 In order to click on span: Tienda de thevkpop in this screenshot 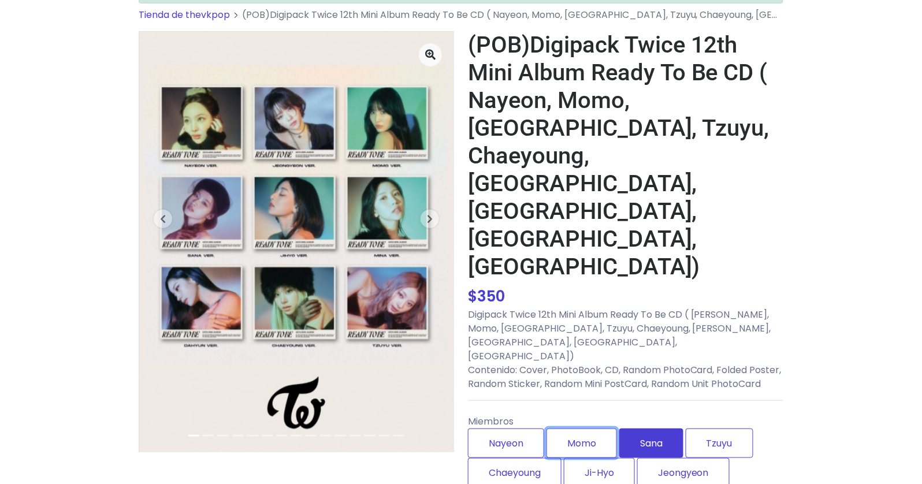, I will do `click(184, 14)`.